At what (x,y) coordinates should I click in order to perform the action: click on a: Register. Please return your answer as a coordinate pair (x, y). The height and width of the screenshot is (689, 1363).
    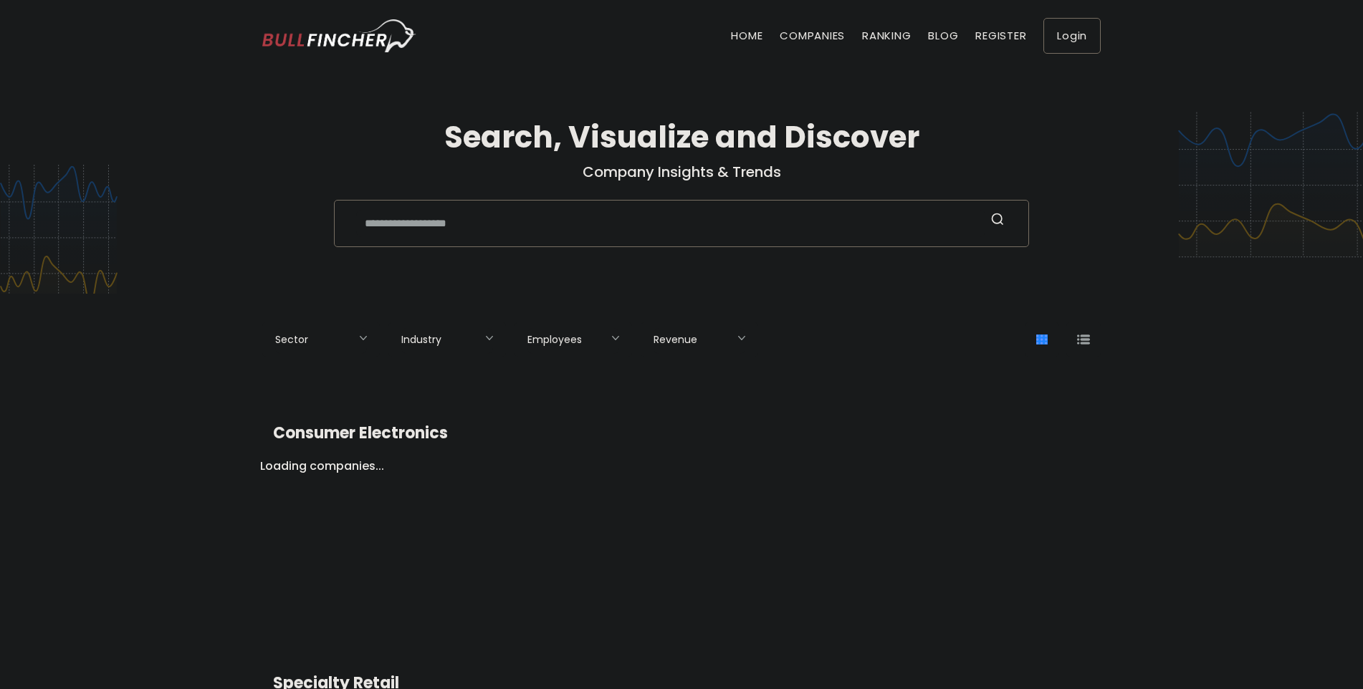
    Looking at the image, I should click on (1000, 35).